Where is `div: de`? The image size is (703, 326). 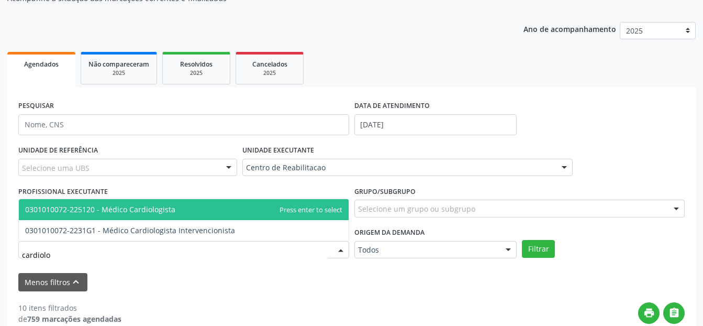
div: de is located at coordinates (70, 318).